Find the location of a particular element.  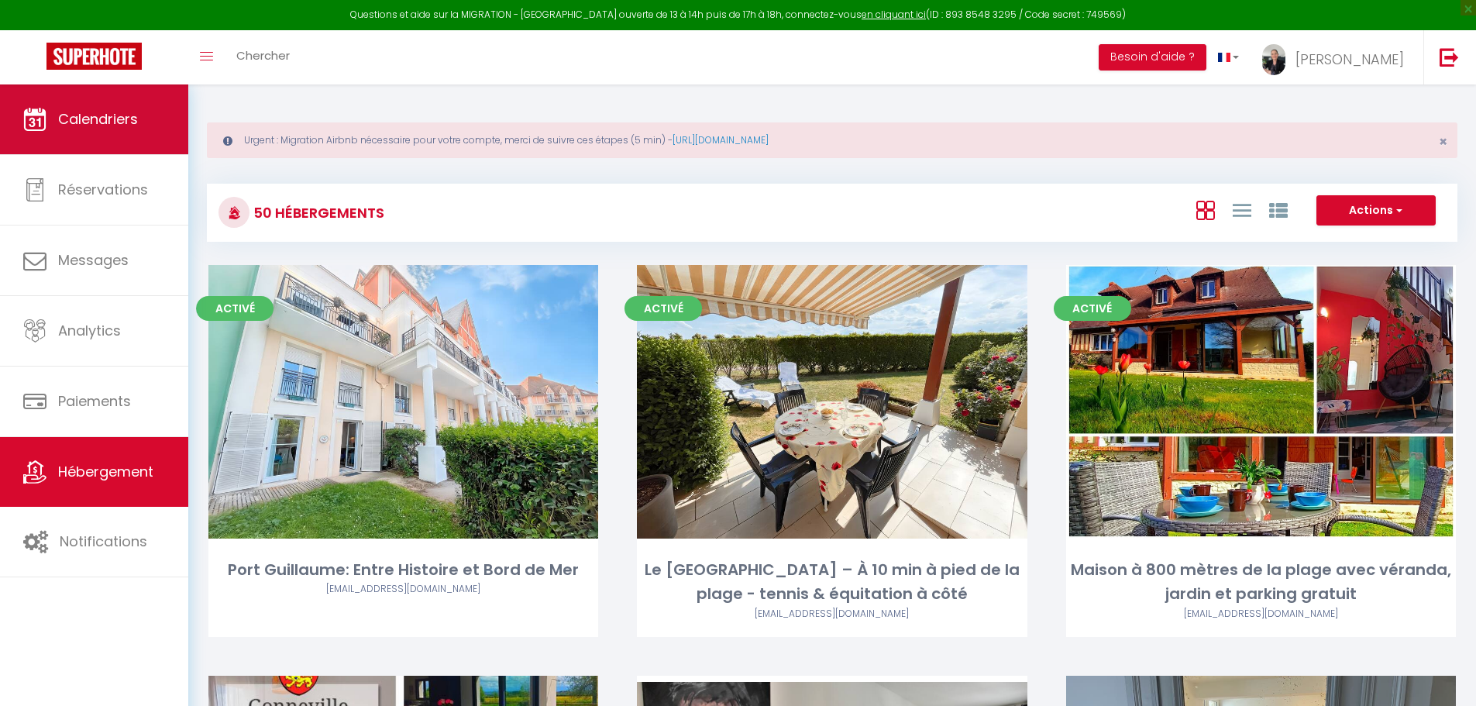

span: Hébergement is located at coordinates (105, 471).